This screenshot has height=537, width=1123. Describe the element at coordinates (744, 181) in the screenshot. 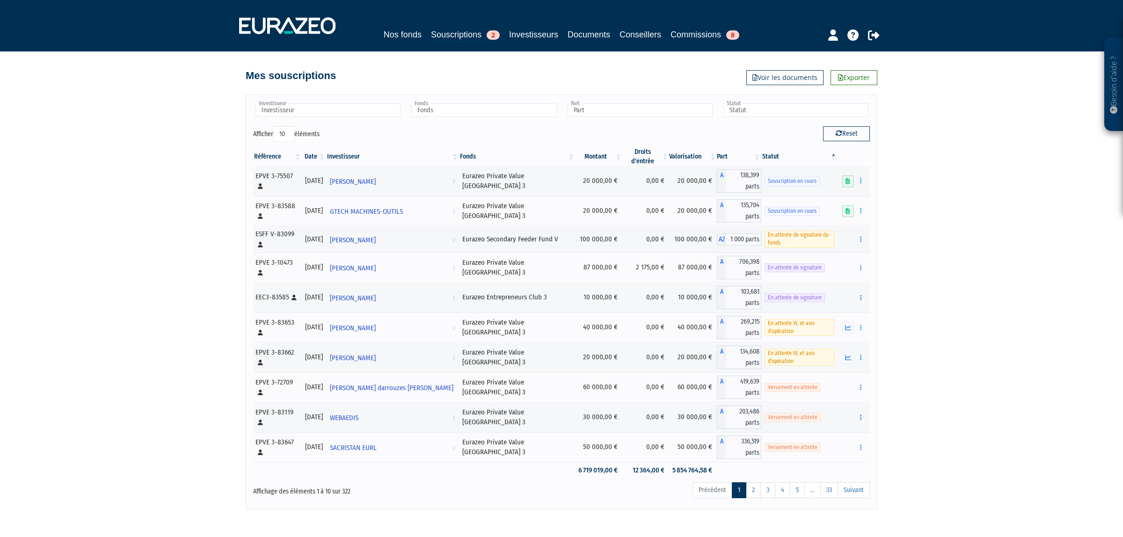

I see `span: 138,399 parts` at that location.